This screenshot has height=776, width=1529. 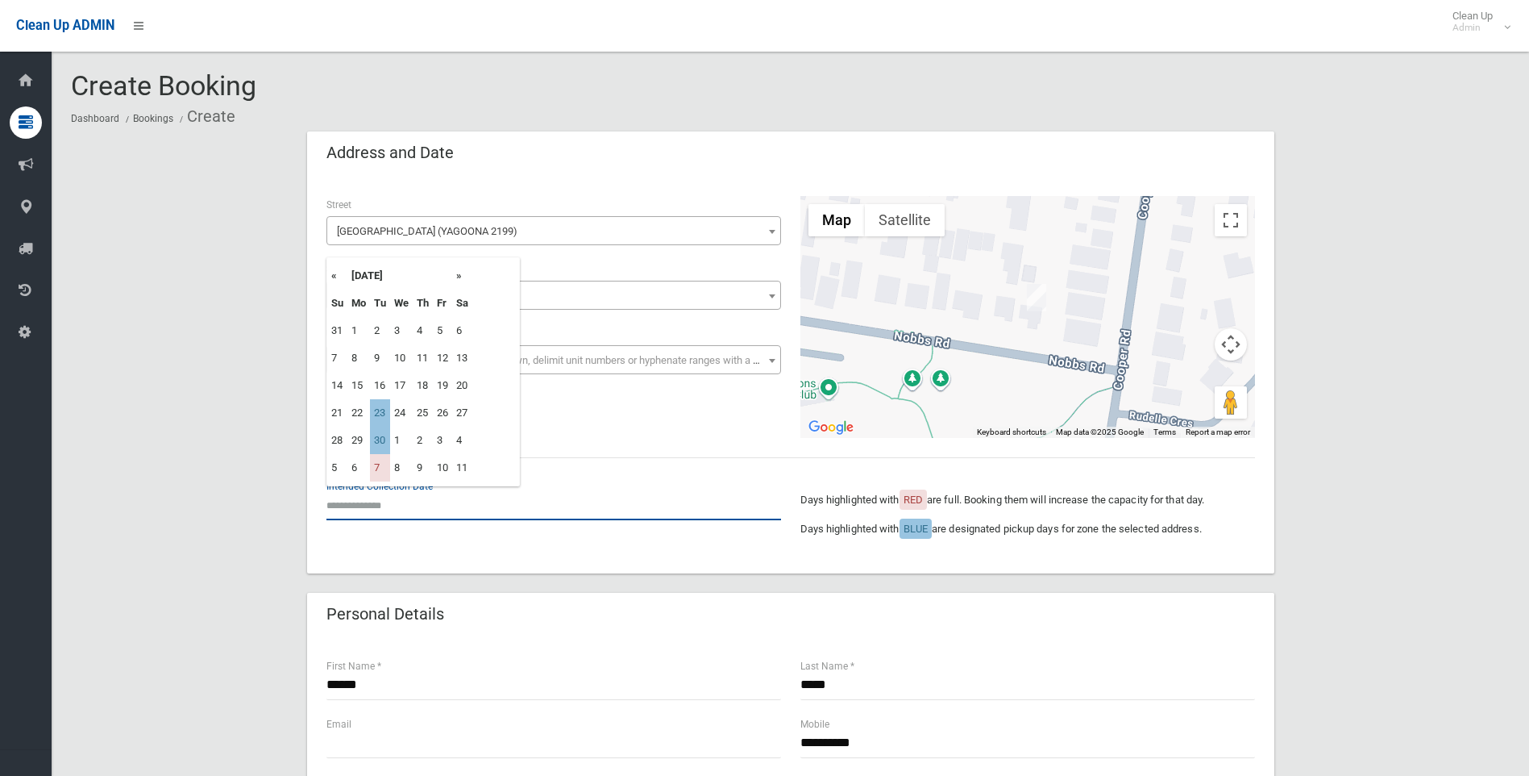 What do you see at coordinates (401, 303) in the screenshot?
I see `th: We` at bounding box center [401, 303].